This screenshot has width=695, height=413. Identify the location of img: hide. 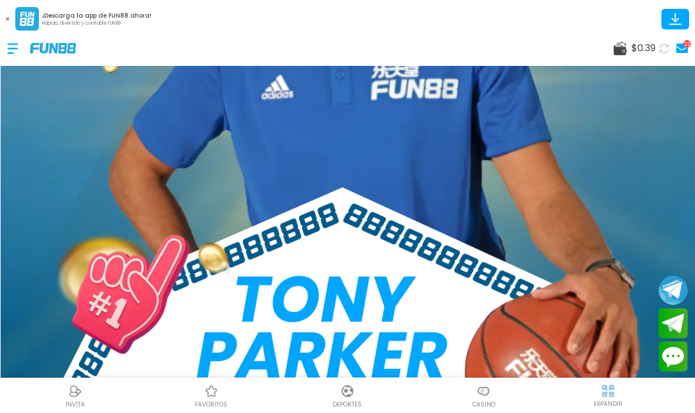
(608, 391).